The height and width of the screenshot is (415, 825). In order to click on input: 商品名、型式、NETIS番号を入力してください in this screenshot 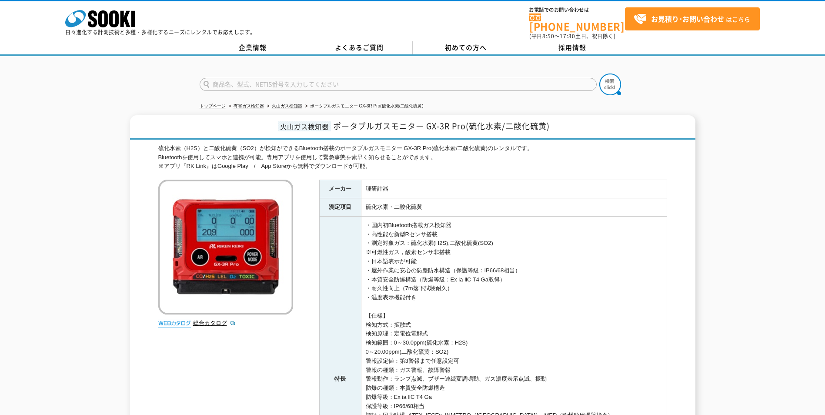, I will do `click(398, 84)`.